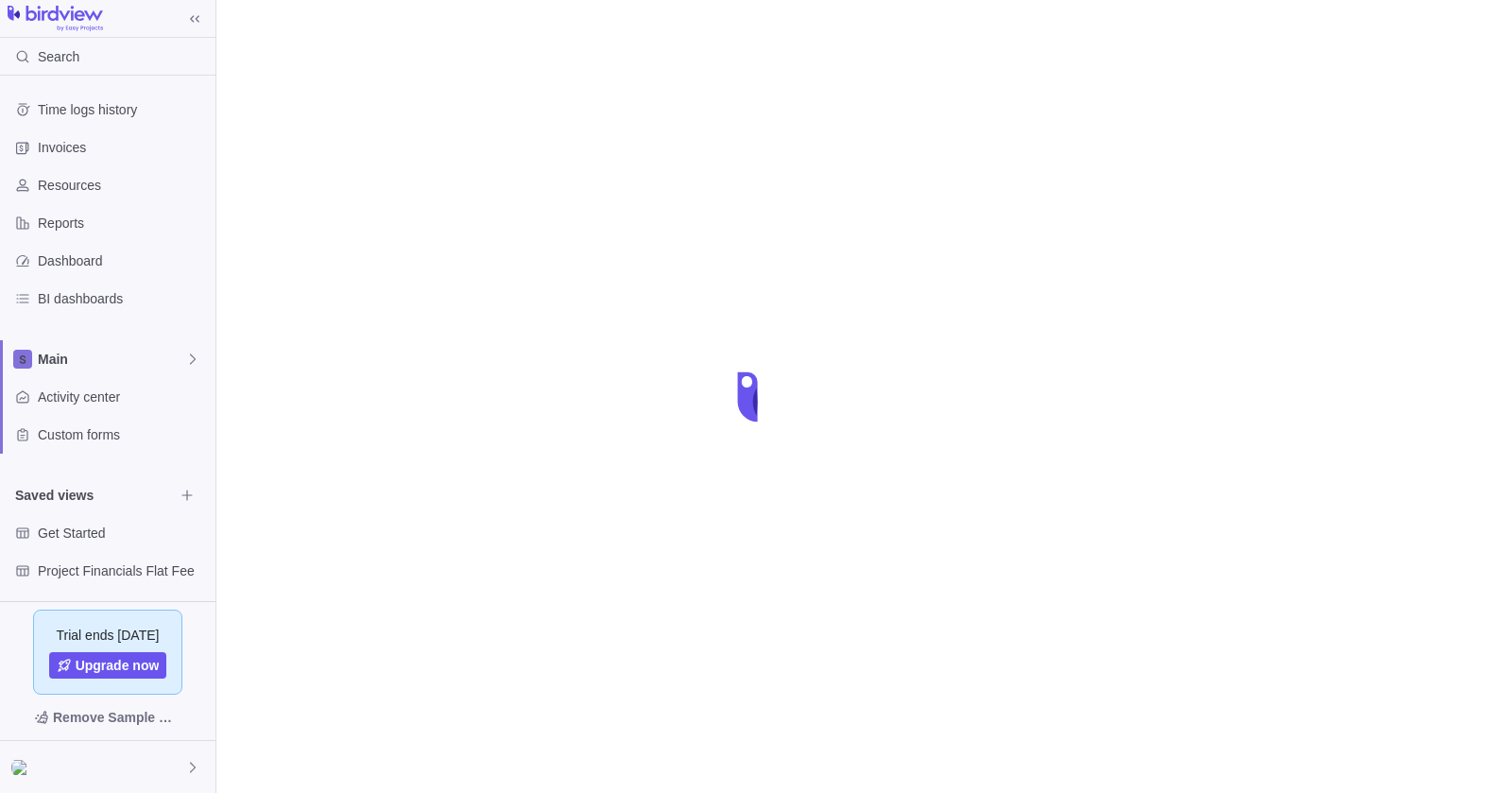 The width and height of the screenshot is (1512, 793). I want to click on span: Resources, so click(122, 186).